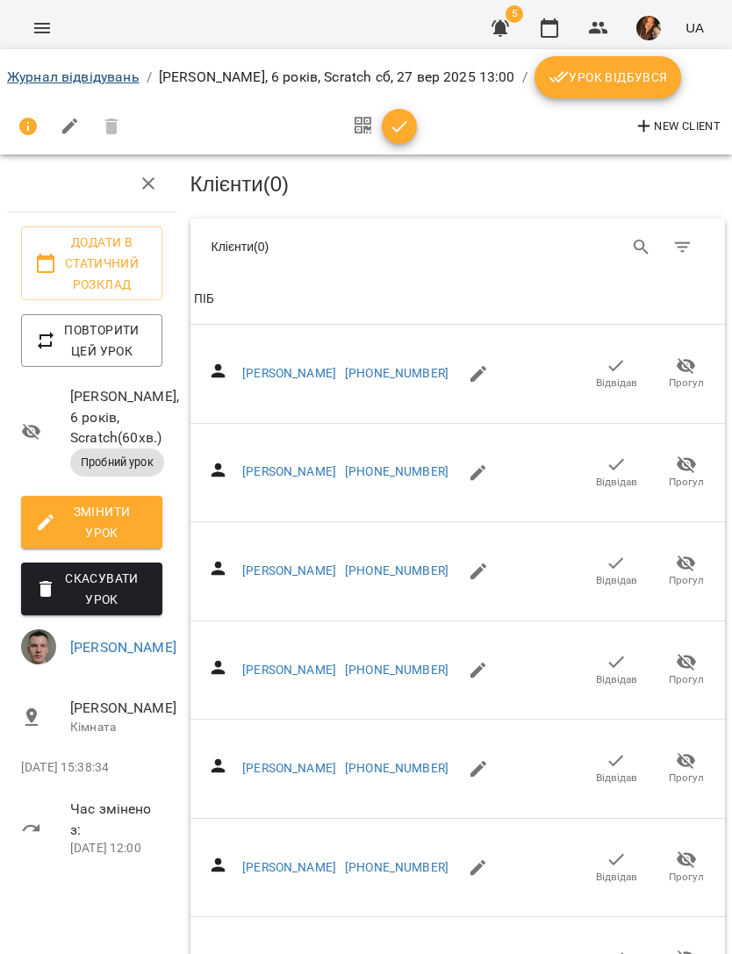 Image resolution: width=732 pixels, height=954 pixels. I want to click on span: Змінити урок, so click(91, 522).